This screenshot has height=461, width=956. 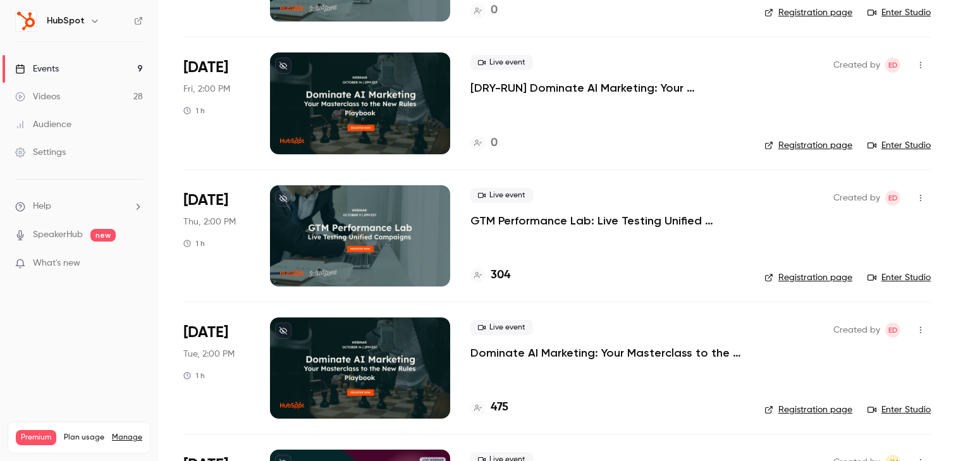 I want to click on span: Fri, 2:00 PM, so click(x=207, y=89).